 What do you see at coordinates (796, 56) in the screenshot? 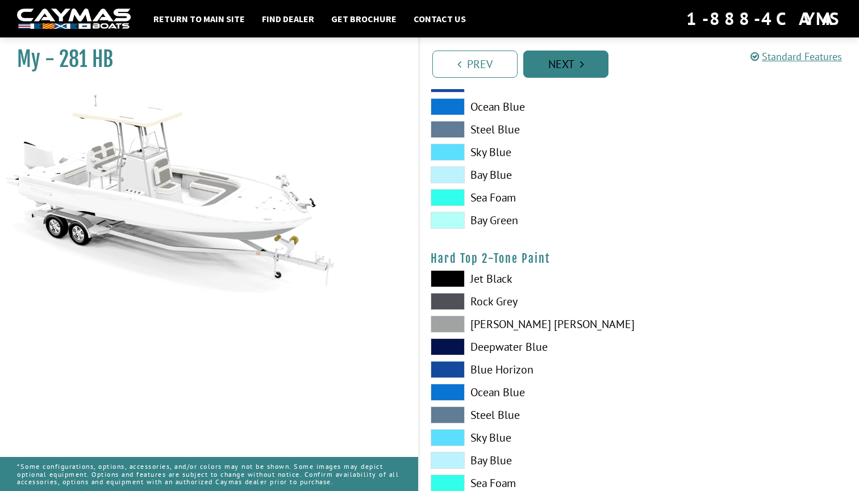
I see `a: Standard Features` at bounding box center [796, 56].